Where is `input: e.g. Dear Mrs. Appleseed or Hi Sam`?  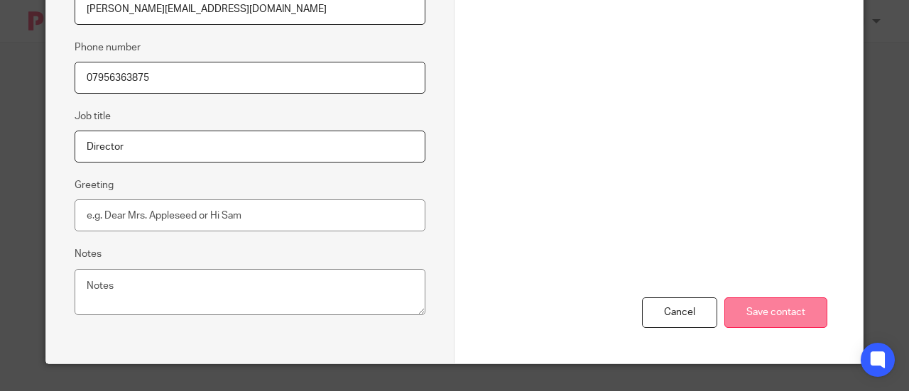
input: e.g. Dear Mrs. Appleseed or Hi Sam is located at coordinates (250, 215).